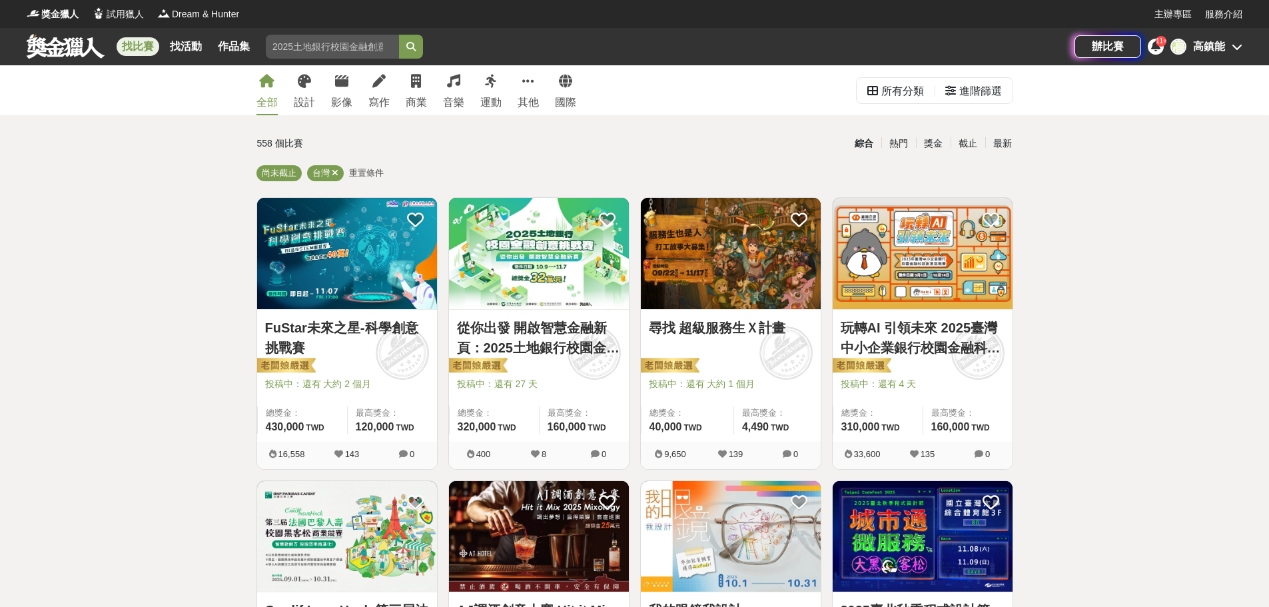  What do you see at coordinates (125, 14) in the screenshot?
I see `span: 試用獵人` at bounding box center [125, 14].